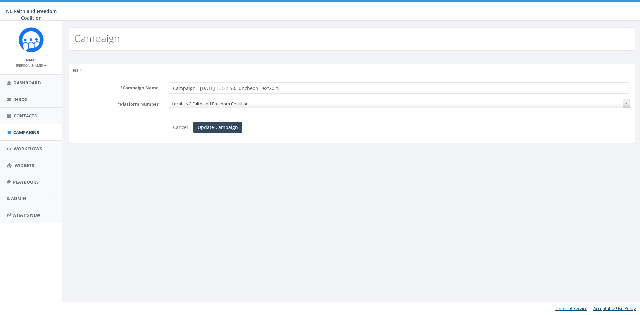 This screenshot has width=640, height=315. What do you see at coordinates (26, 182) in the screenshot?
I see `span: Playbooks` at bounding box center [26, 182].